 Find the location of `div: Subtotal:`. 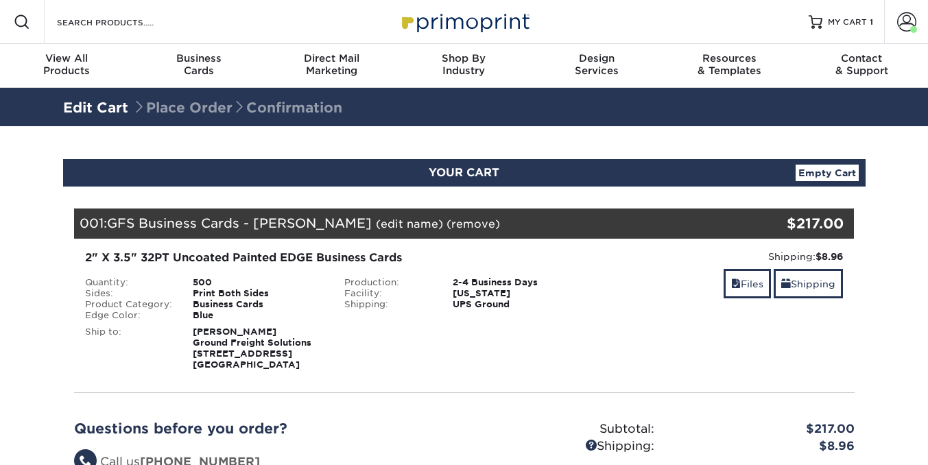

div: Subtotal: is located at coordinates (565, 429).